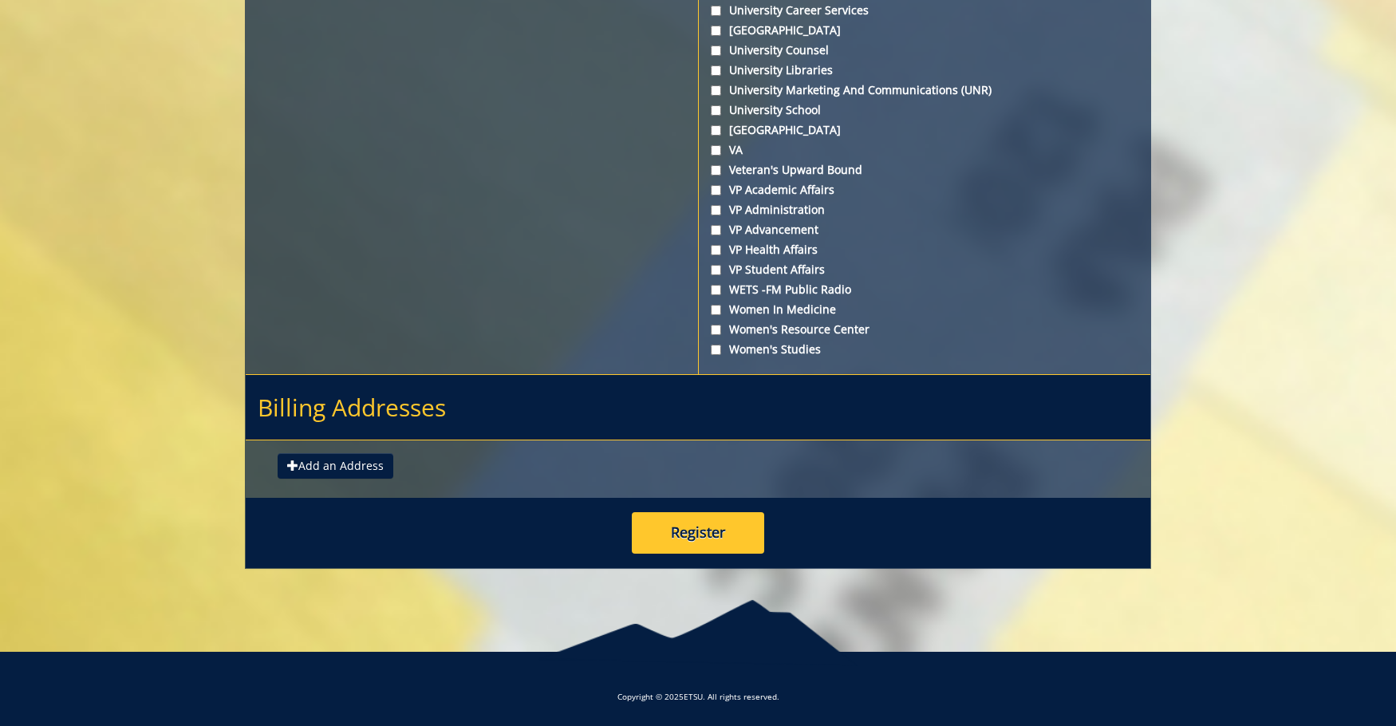 This screenshot has height=726, width=1396. I want to click on label: Women's Studies, so click(924, 349).